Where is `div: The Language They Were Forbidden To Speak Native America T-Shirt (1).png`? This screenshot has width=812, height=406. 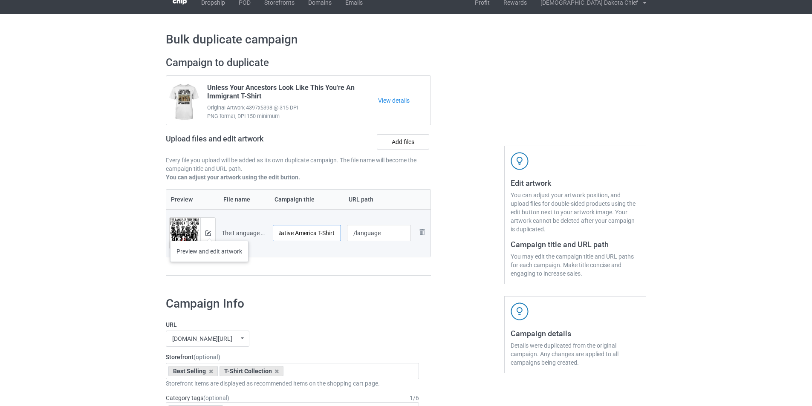
div: The Language They Were Forbidden To Speak Native America T-Shirt (1).png is located at coordinates (244, 233).